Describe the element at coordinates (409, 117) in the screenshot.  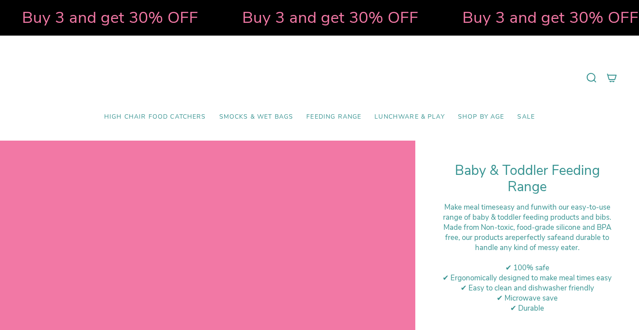
I see `div: Lunchware & Play` at that location.